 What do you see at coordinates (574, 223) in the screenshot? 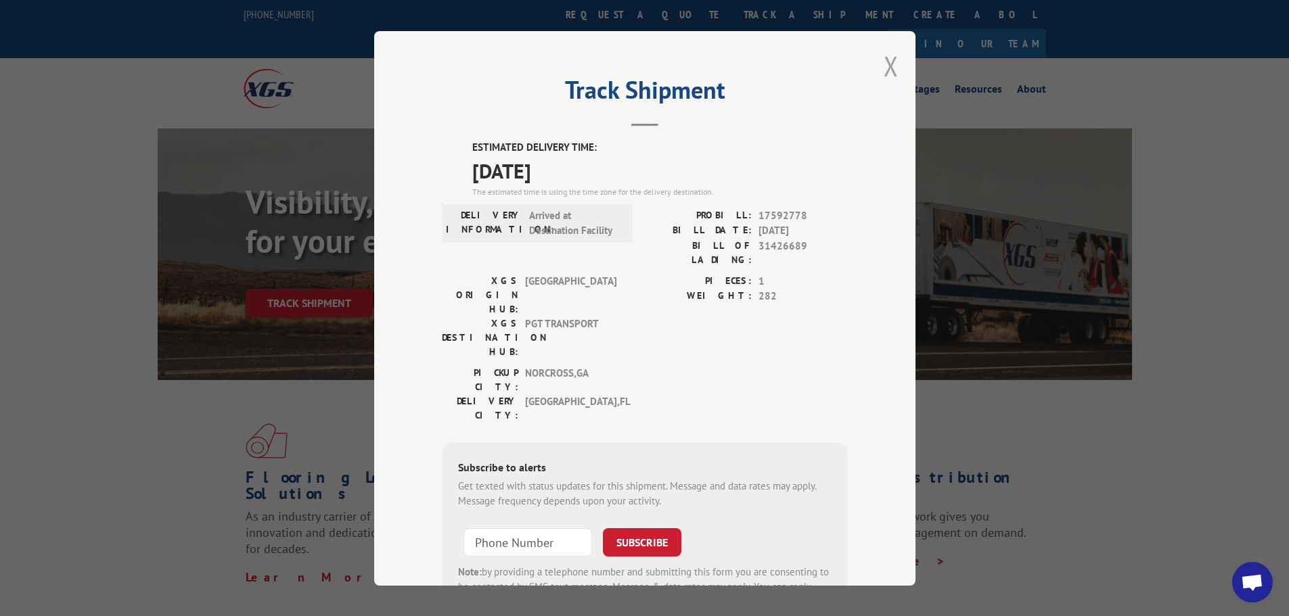
I see `span: Arrived at Destination Facility` at bounding box center [574, 223].